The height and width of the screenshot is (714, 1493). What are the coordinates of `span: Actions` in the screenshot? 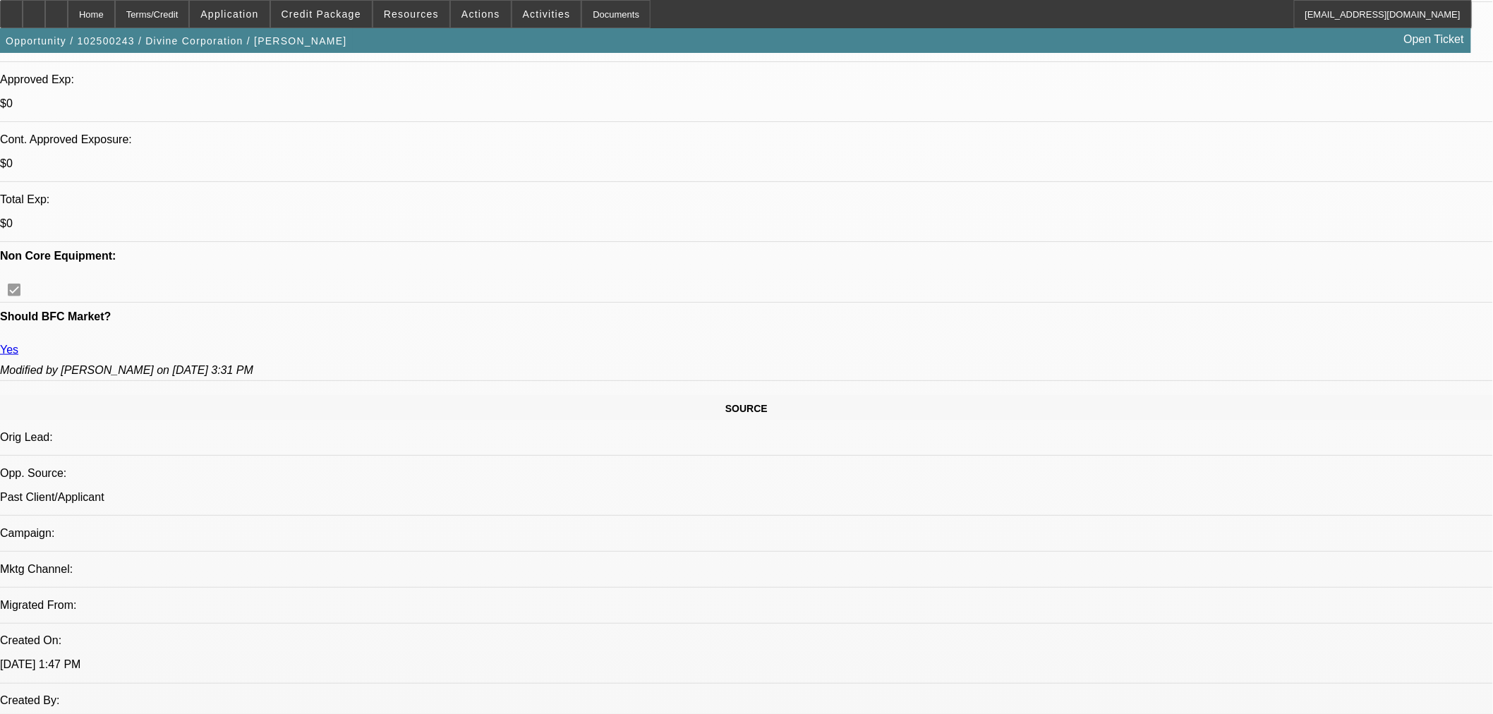 It's located at (481, 14).